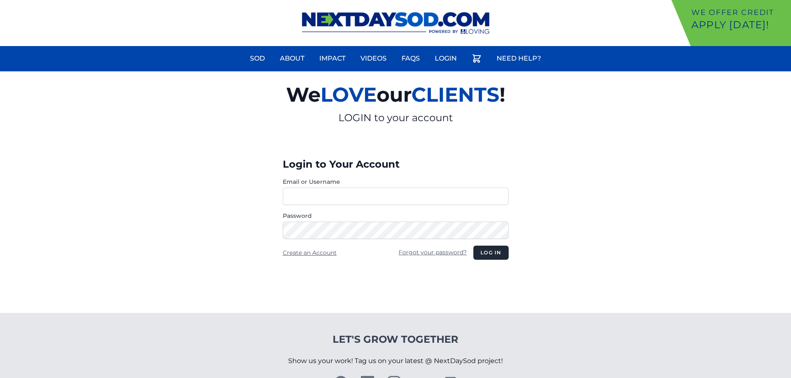  What do you see at coordinates (257, 59) in the screenshot?
I see `a: Sod` at bounding box center [257, 59].